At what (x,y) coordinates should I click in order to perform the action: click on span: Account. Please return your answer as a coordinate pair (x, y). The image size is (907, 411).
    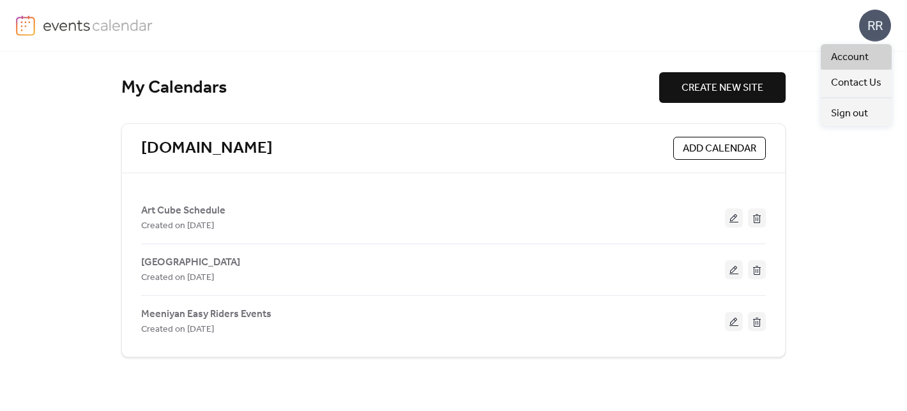
    Looking at the image, I should click on (850, 58).